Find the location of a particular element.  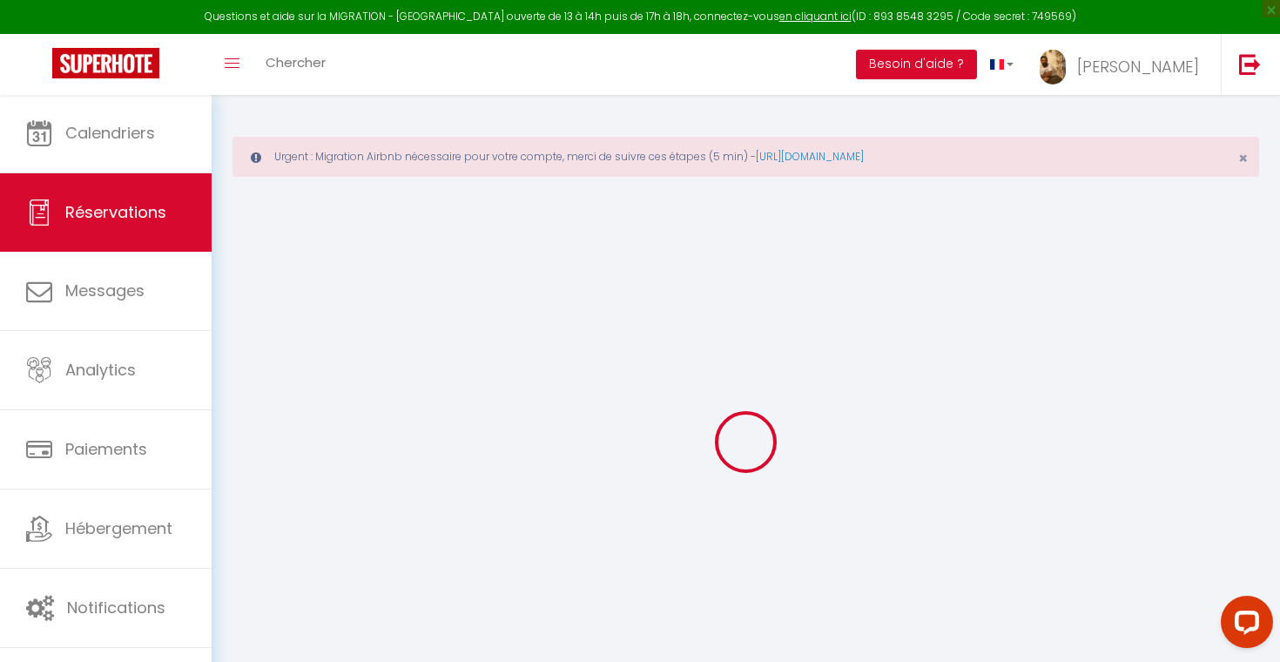

a: en cliquant ici is located at coordinates (815, 16).